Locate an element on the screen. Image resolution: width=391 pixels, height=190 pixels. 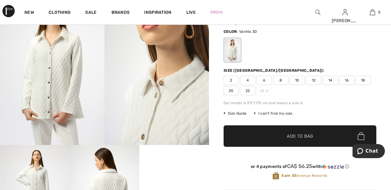
img: 1ère Avenue is located at coordinates (9, 11).